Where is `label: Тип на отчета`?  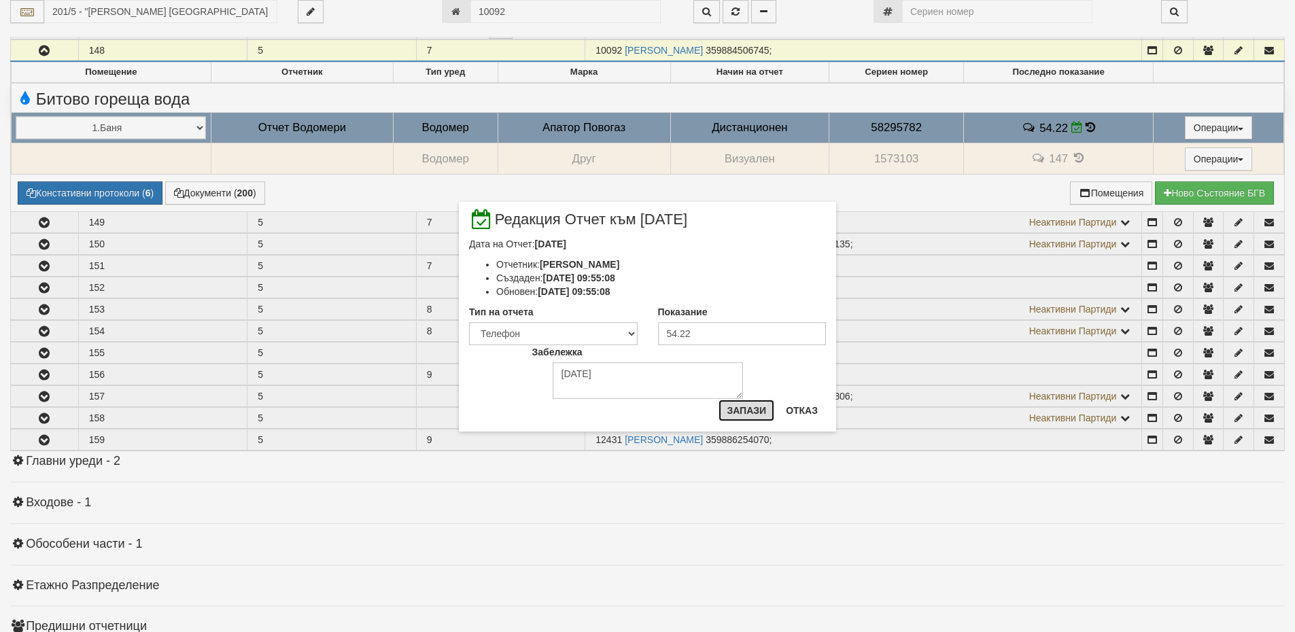 label: Тип на отчета is located at coordinates (501, 312).